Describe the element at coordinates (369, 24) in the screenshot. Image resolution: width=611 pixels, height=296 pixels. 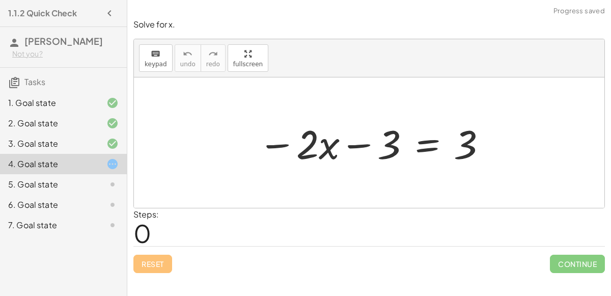
I see `p: Solve for x.` at that location.